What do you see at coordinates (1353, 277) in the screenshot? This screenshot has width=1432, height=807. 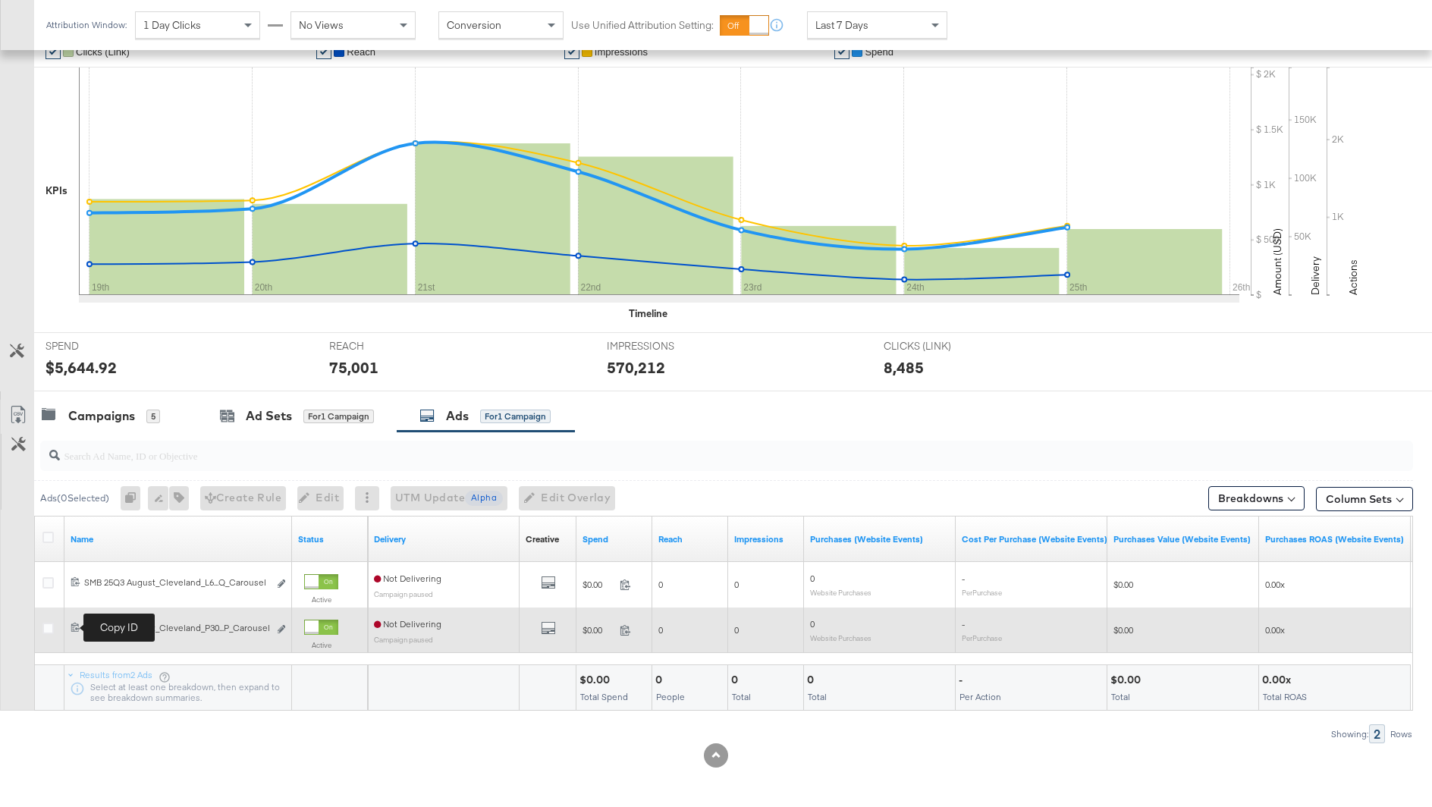 I see `text: Actions` at bounding box center [1353, 277].